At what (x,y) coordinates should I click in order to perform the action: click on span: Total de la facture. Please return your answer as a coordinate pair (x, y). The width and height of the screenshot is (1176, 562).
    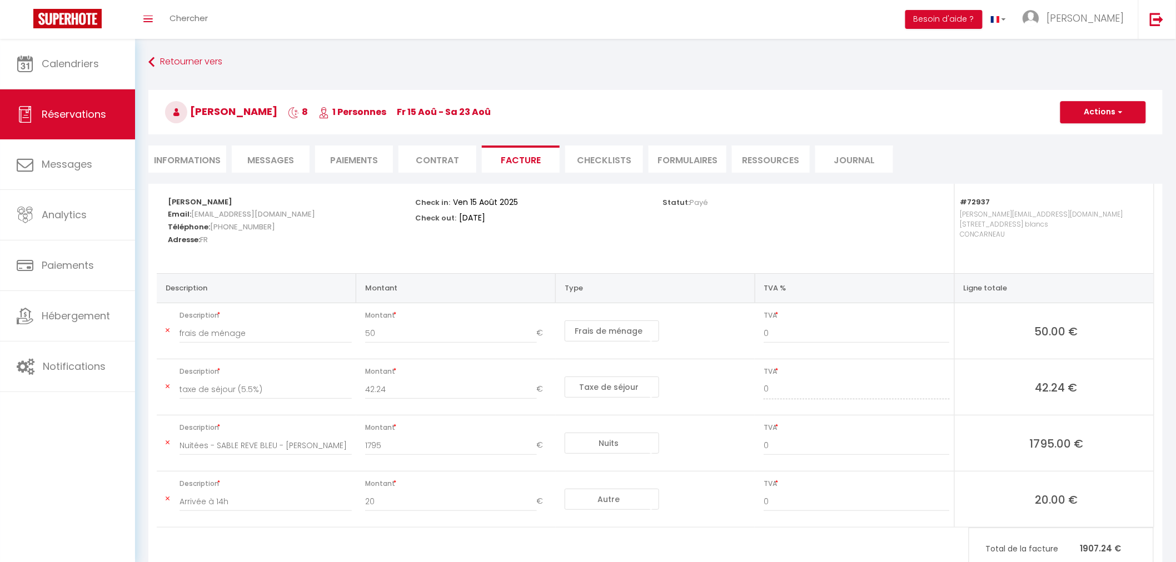
    Looking at the image, I should click on (1033, 549).